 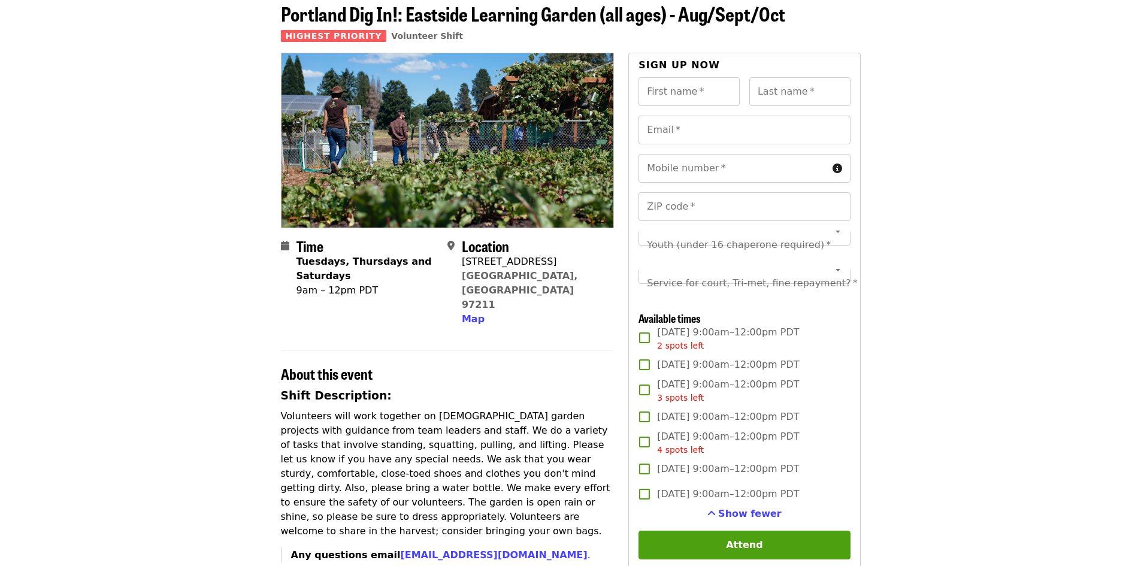 What do you see at coordinates (744, 514) in the screenshot?
I see `button: See more timeslots` at bounding box center [744, 514].